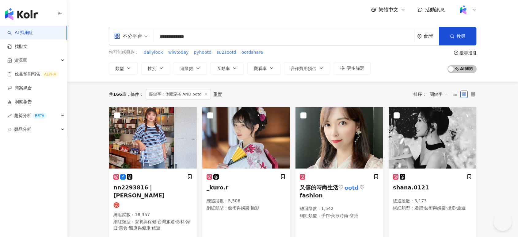 This screenshot has height=237, width=518. Describe the element at coordinates (218, 94) in the screenshot. I see `div: 重置` at that location.